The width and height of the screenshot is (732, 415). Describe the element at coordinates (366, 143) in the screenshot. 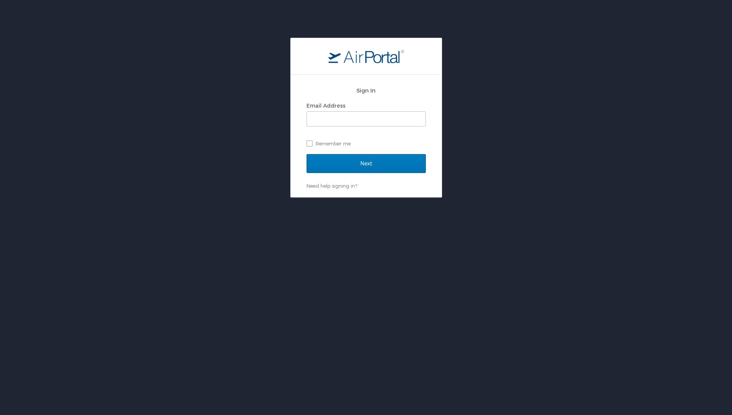

I see `label: Remember me` at that location.